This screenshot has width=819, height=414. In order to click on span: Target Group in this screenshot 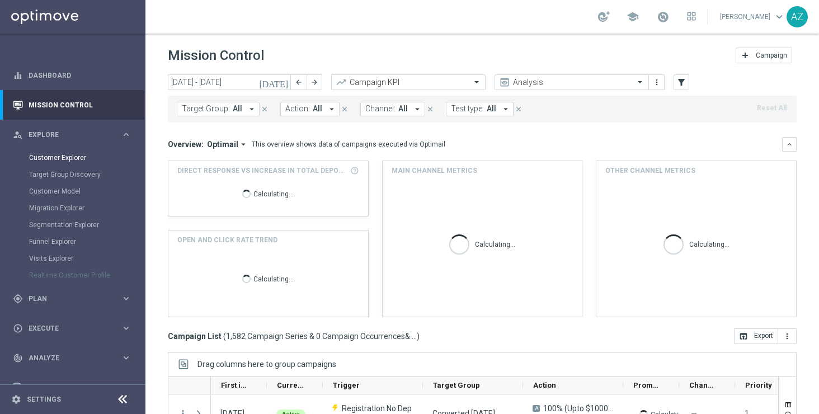, I will do `click(457, 385)`.